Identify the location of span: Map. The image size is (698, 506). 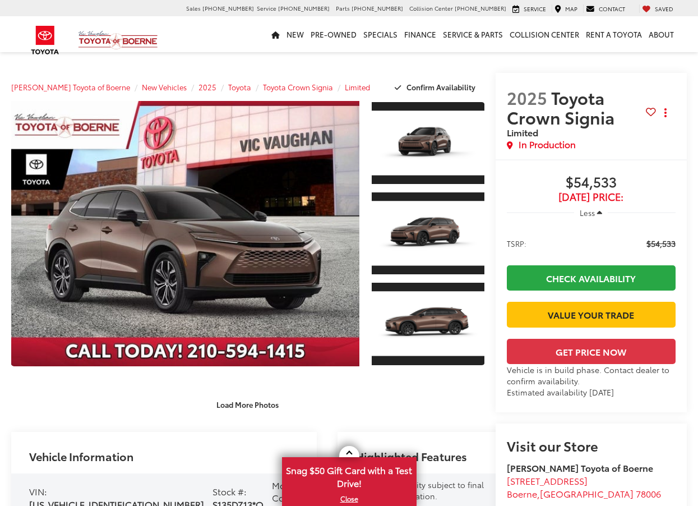
(571, 8).